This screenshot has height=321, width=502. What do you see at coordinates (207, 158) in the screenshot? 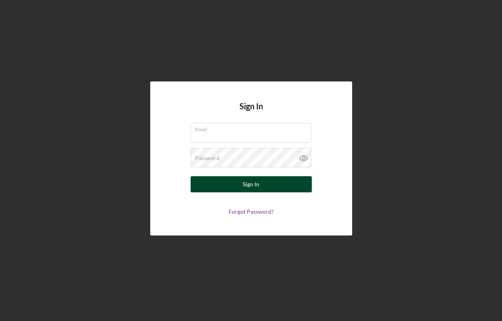
I see `label: Password` at bounding box center [207, 158].